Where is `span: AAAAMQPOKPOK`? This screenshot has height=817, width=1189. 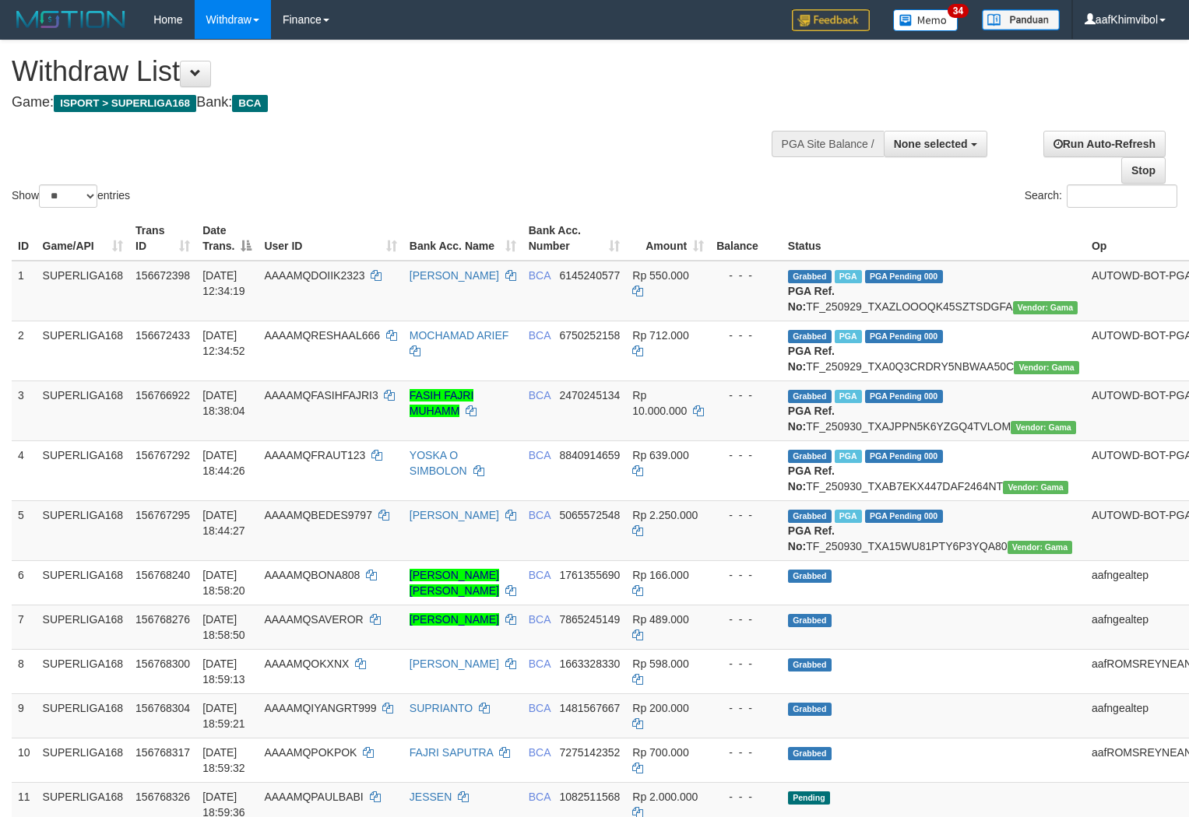
span: AAAAMQPOKPOK is located at coordinates (310, 753).